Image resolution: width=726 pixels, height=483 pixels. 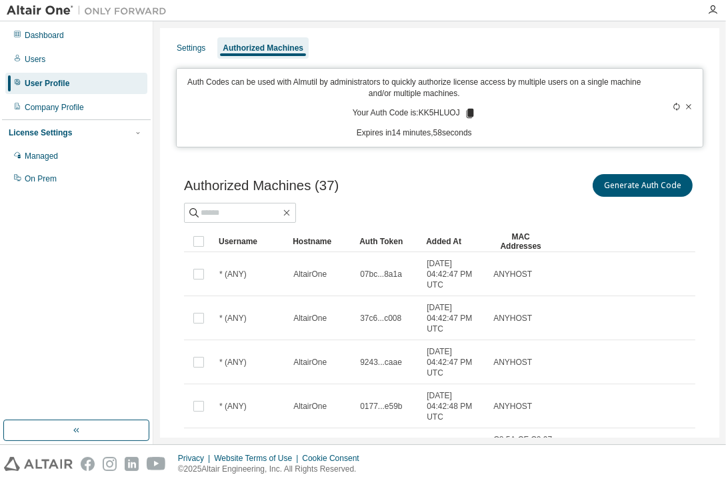 What do you see at coordinates (47, 83) in the screenshot?
I see `div: User Profile` at bounding box center [47, 83].